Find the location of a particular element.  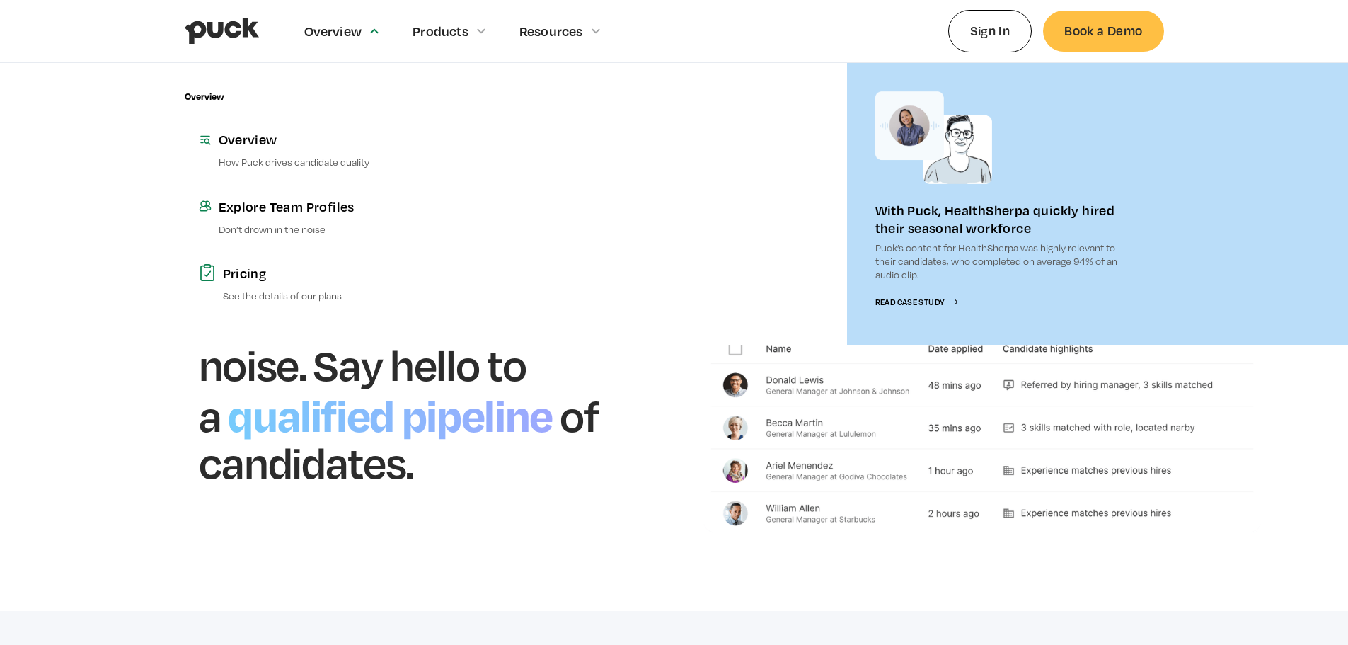

div: Resources is located at coordinates (551, 31).